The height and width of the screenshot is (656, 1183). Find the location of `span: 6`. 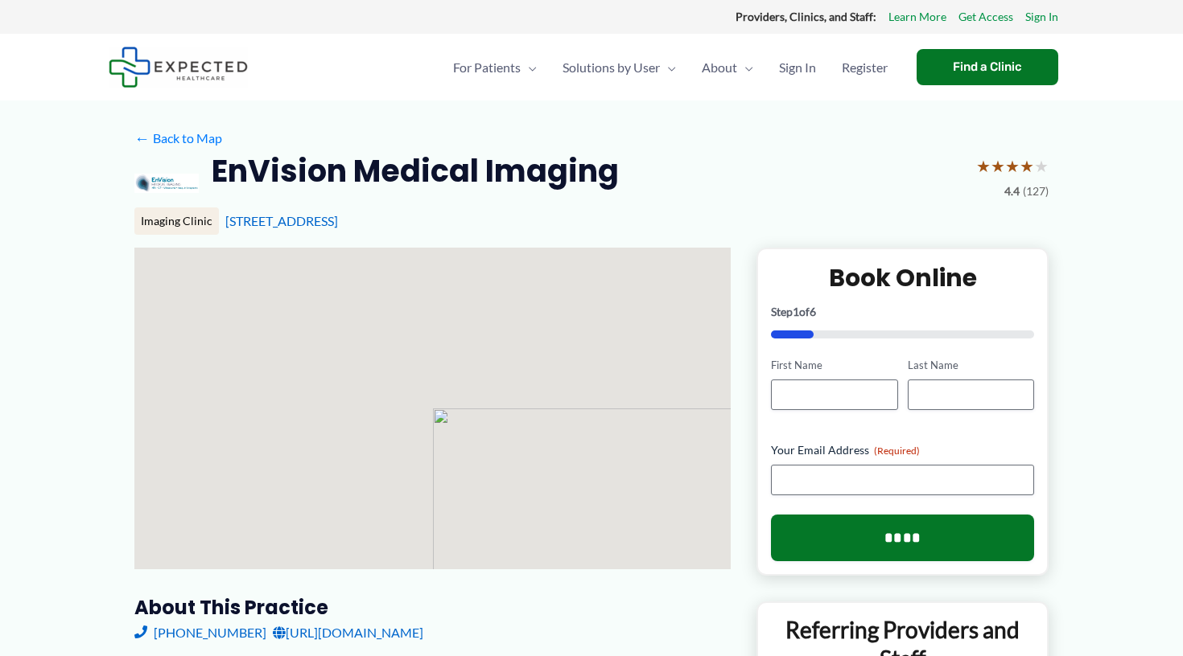

span: 6 is located at coordinates (813, 311).